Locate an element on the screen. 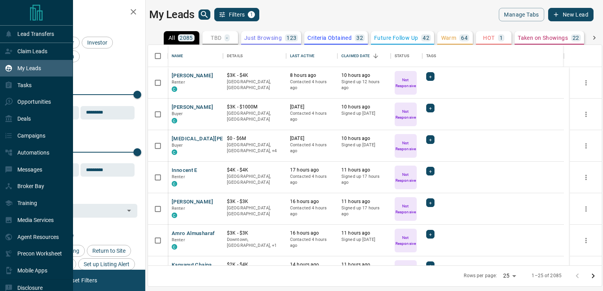 This screenshot has height=291, width=603. p: 17 hours ago is located at coordinates (312, 170).